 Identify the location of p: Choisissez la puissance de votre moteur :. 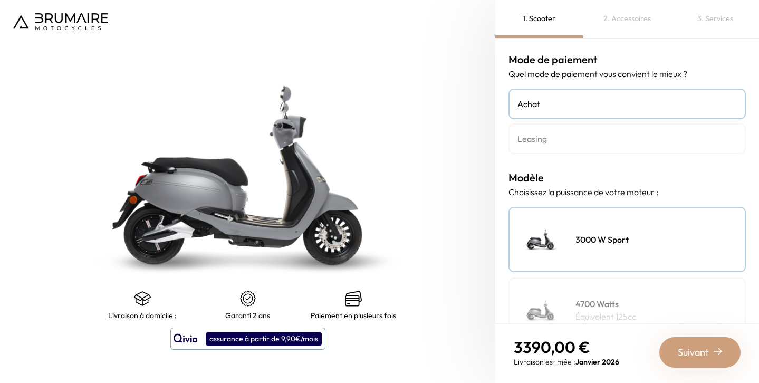
(627, 192).